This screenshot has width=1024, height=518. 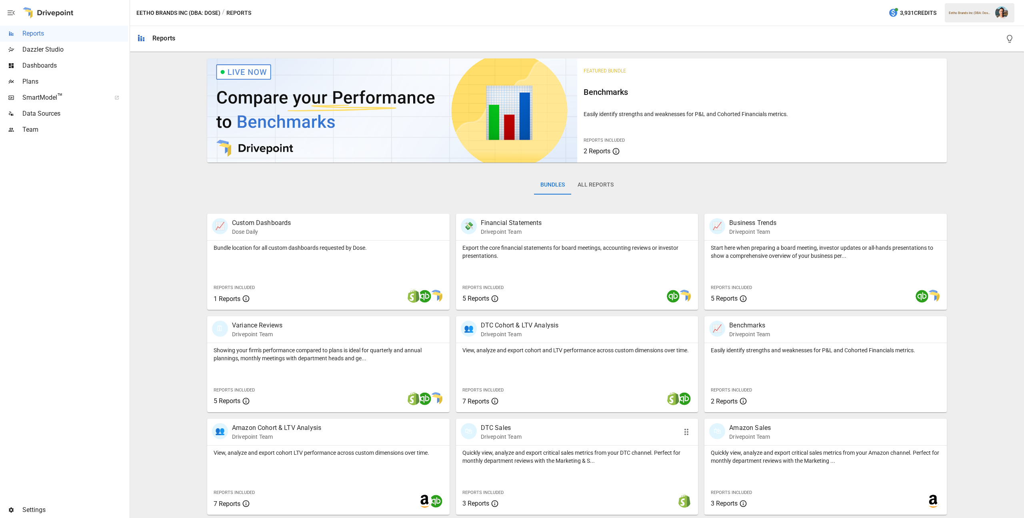 What do you see at coordinates (762, 92) in the screenshot?
I see `h6: Benchmarks` at bounding box center [762, 92].